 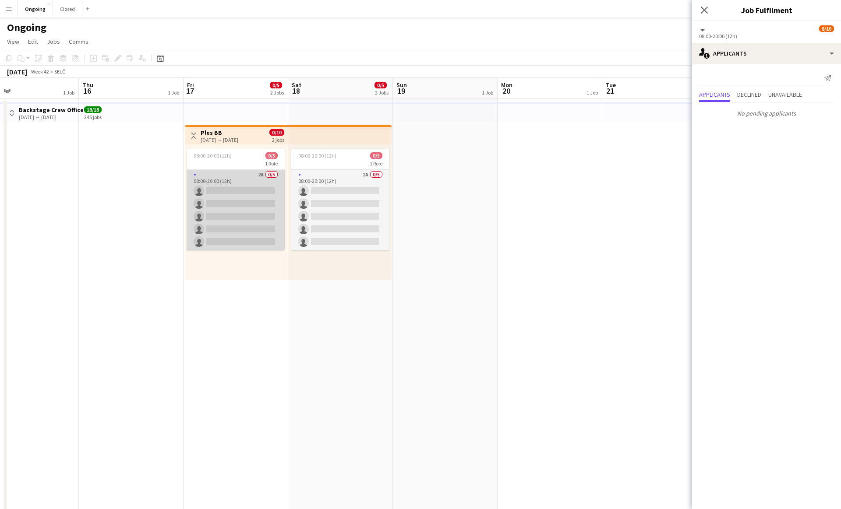 What do you see at coordinates (13, 42) in the screenshot?
I see `span: View` at bounding box center [13, 42].